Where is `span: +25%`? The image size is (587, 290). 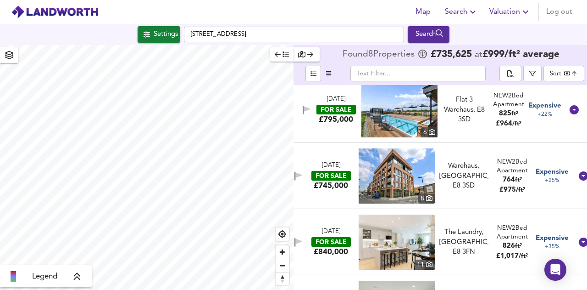 span: +25% is located at coordinates (553, 180).